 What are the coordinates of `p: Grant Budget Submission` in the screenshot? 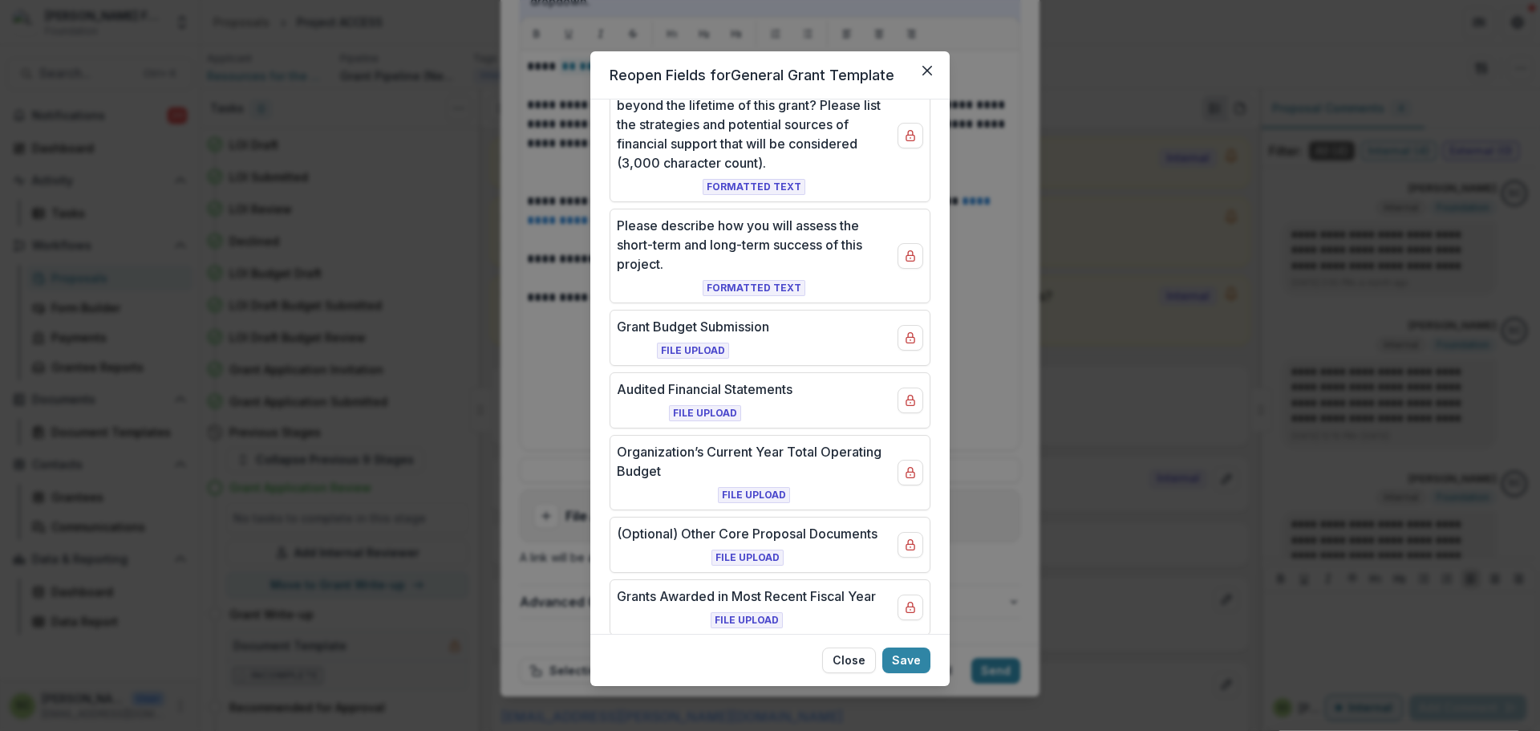 It's located at (693, 326).